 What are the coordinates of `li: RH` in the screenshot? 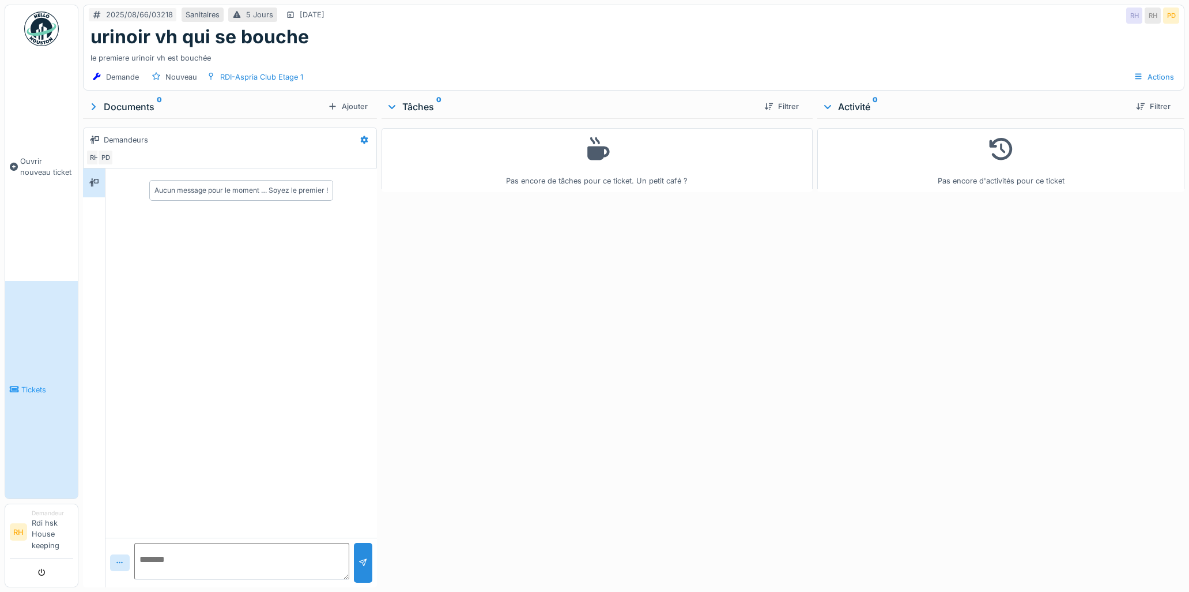 It's located at (18, 532).